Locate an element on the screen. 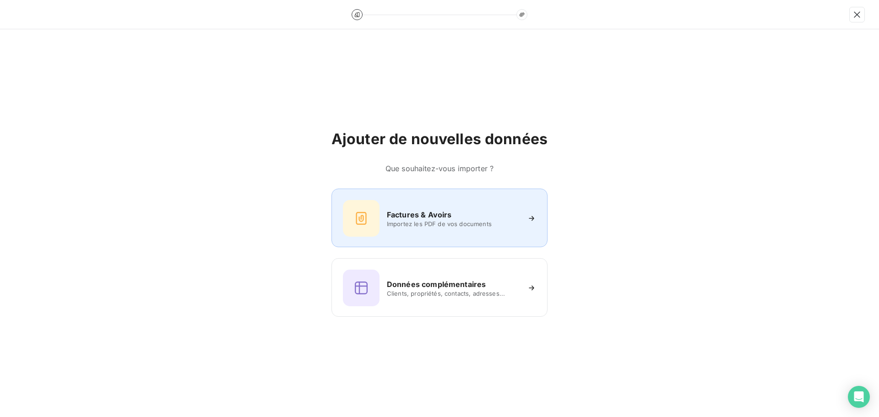 The width and height of the screenshot is (879, 417). h6: Que souhaitez-vous importer ? is located at coordinates (439, 168).